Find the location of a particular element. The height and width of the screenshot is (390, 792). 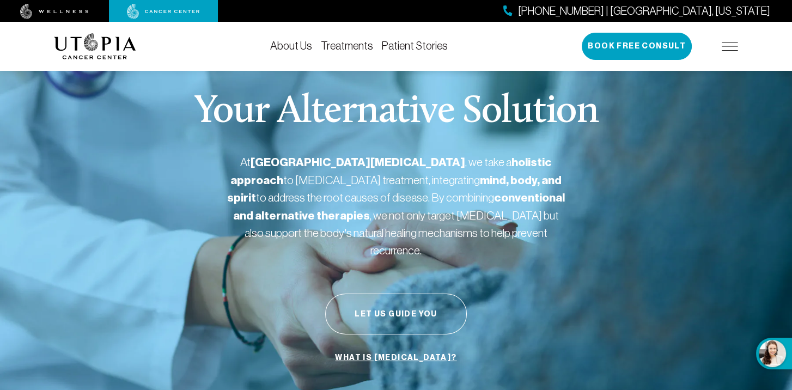

strong: holistic approach is located at coordinates (391, 171).